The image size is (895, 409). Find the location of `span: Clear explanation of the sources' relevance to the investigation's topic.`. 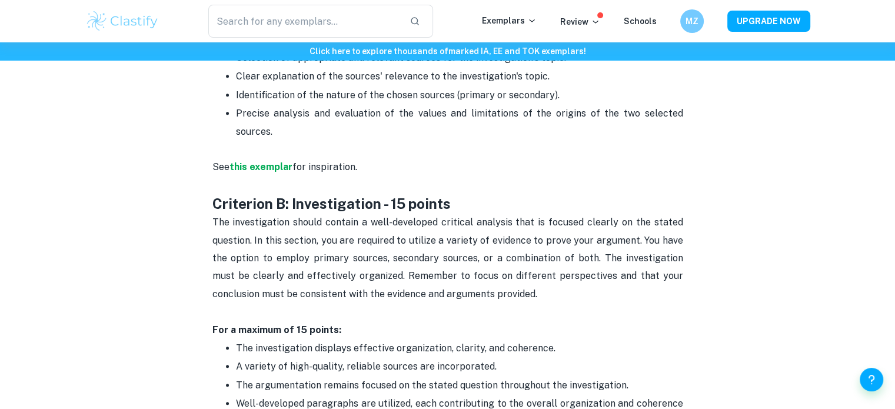

span: Clear explanation of the sources' relevance to the investigation's topic. is located at coordinates (392, 76).